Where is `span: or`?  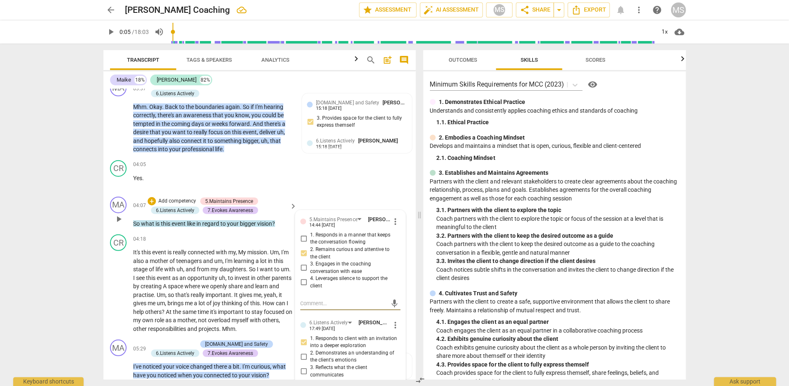
span: or is located at coordinates (208, 124).